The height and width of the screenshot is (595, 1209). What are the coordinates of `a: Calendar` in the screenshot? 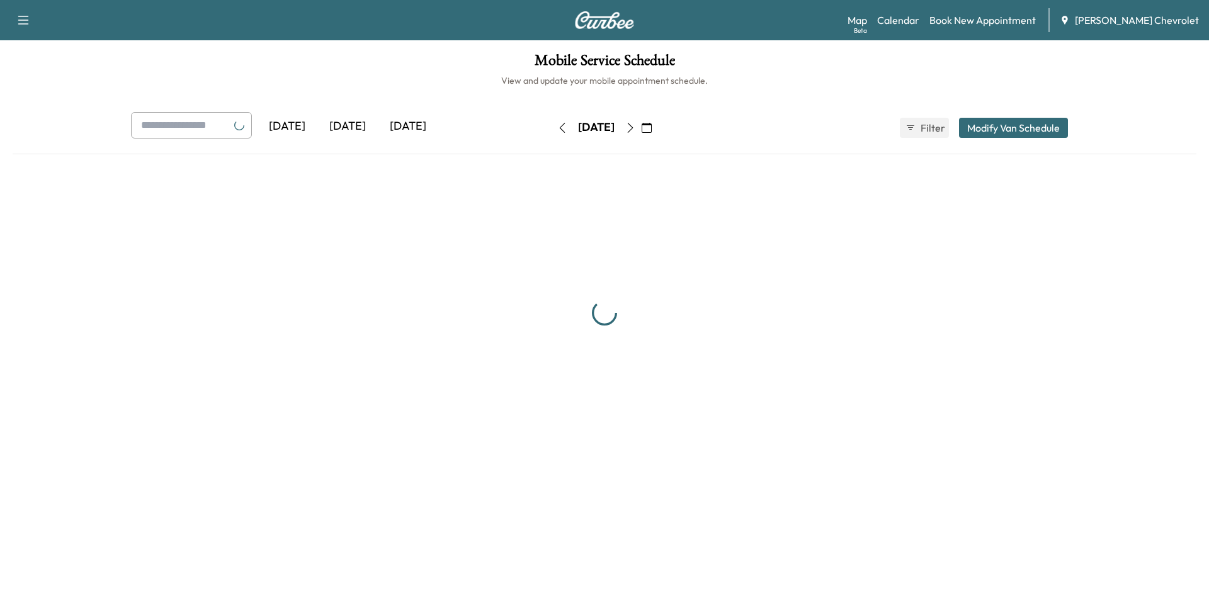 It's located at (898, 20).